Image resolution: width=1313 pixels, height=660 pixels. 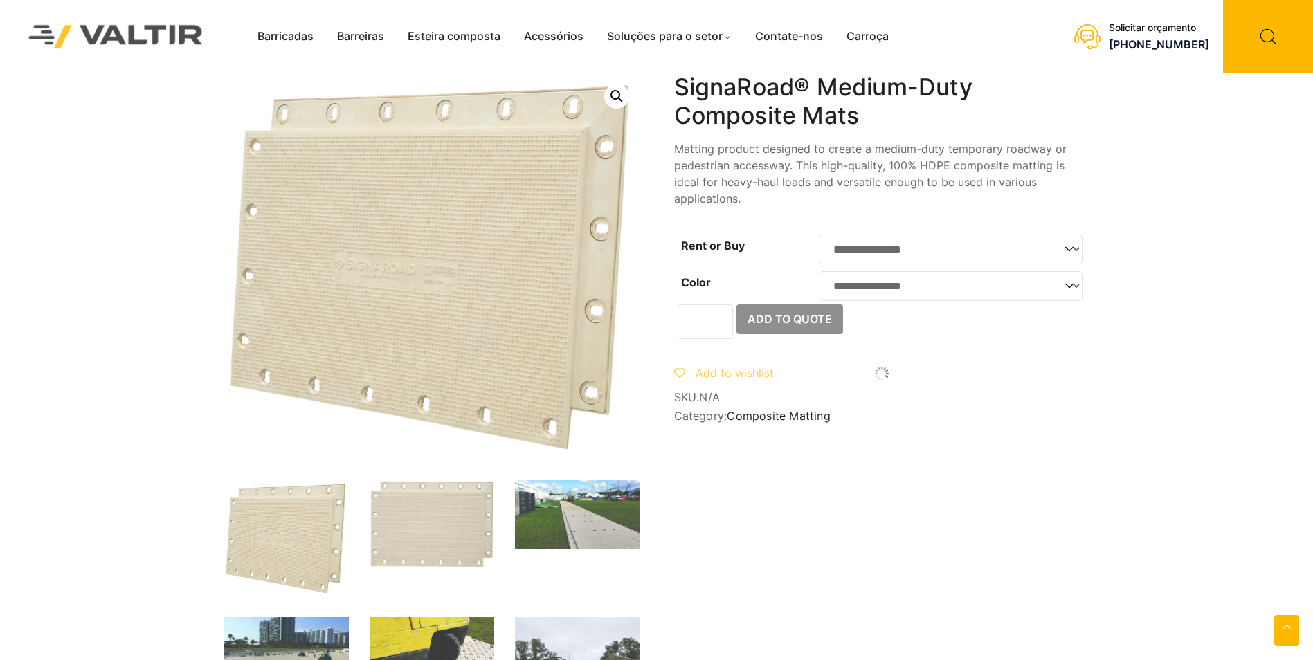 What do you see at coordinates (554, 37) in the screenshot?
I see `a: Acessórios` at bounding box center [554, 37].